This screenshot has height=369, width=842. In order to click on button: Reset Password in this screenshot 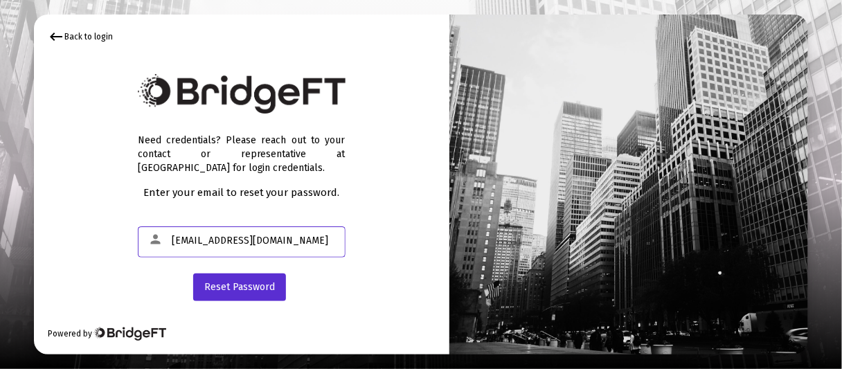, I will do `click(240, 287)`.